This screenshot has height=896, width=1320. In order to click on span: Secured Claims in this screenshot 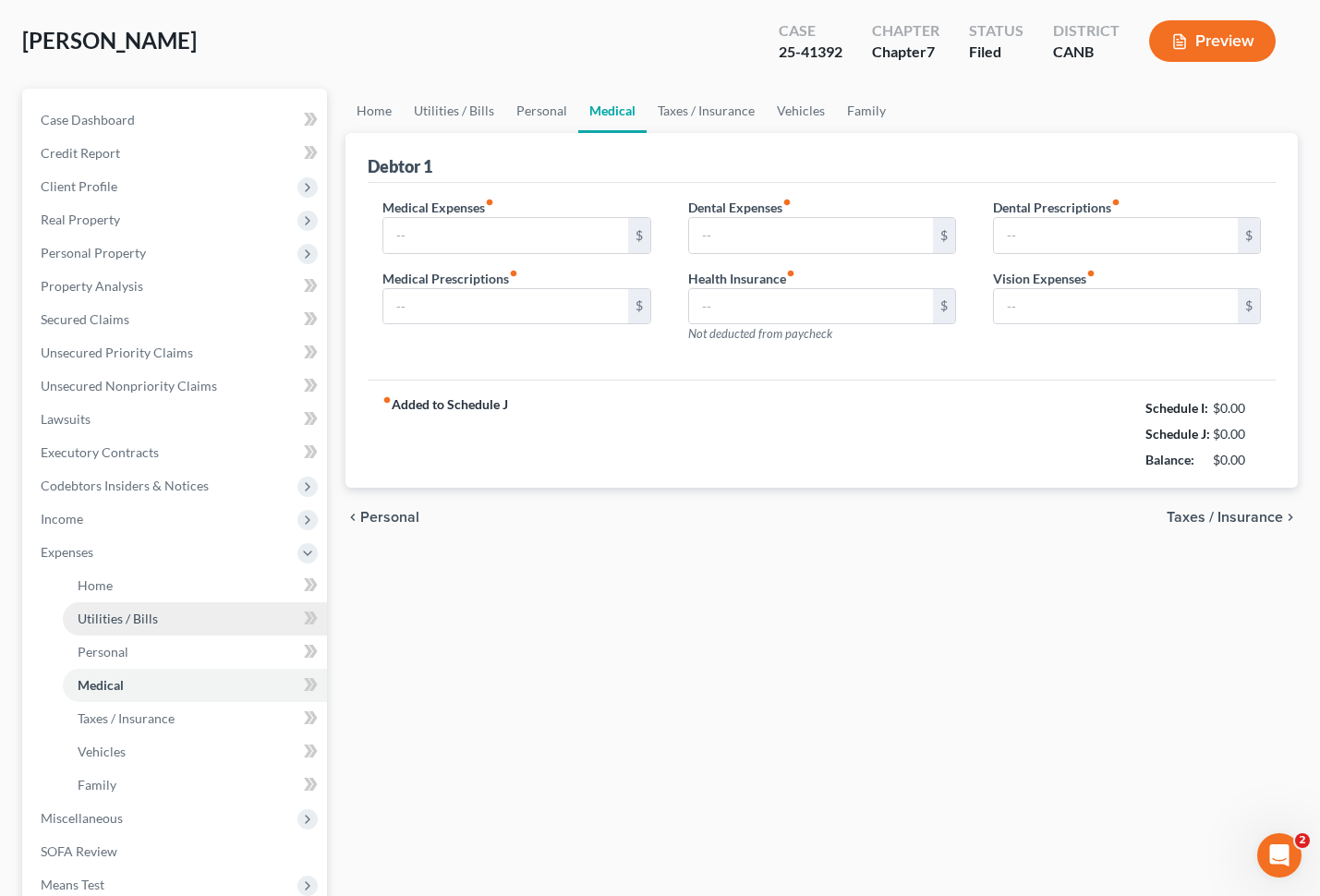, I will do `click(85, 318)`.